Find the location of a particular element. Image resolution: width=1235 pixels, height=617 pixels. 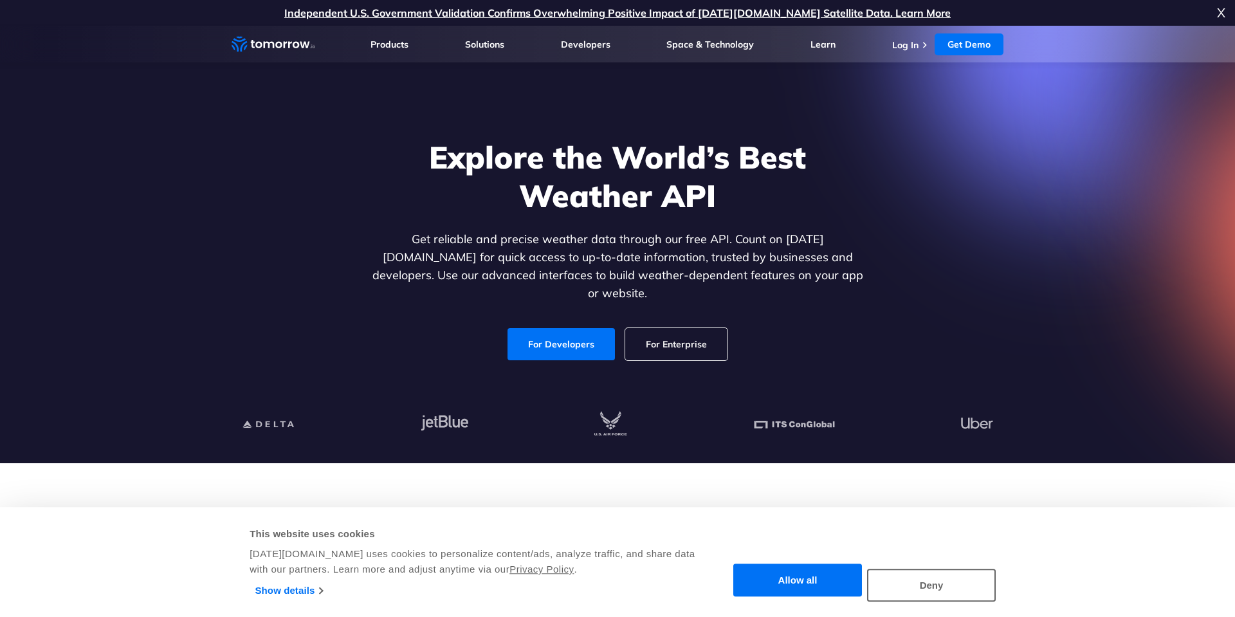

button: Deny is located at coordinates (931, 585).